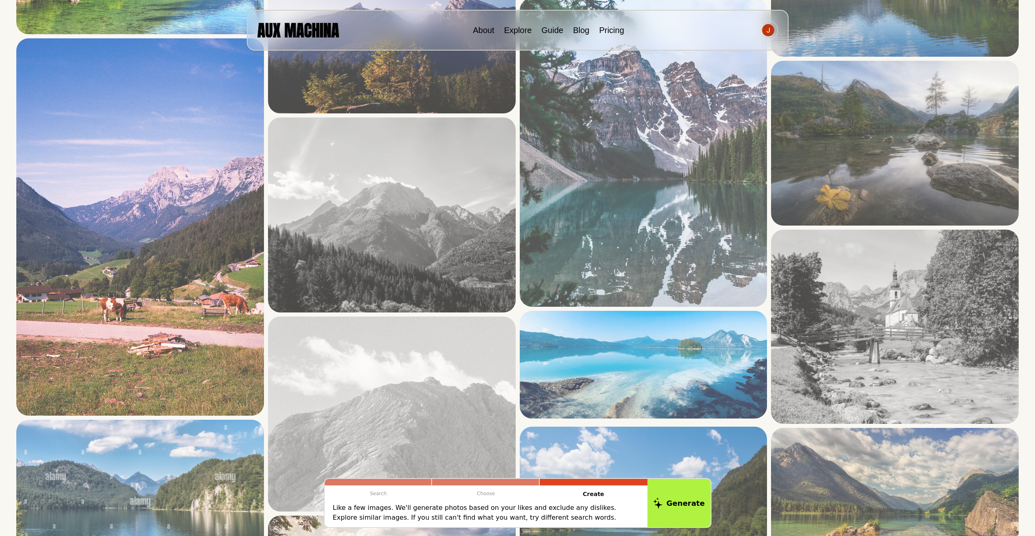 The width and height of the screenshot is (1035, 536). I want to click on a: Explore, so click(518, 30).